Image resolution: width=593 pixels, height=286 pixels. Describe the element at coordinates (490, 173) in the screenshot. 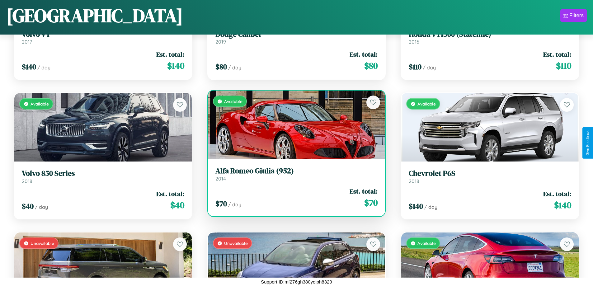

I see `h3: Chevrolet P6S` at that location.